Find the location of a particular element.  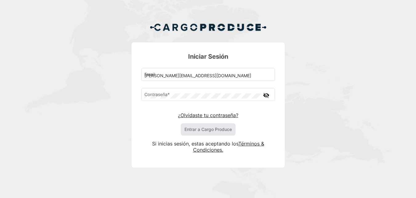

span: Si inicias sesión, estas aceptando los is located at coordinates (195, 143).